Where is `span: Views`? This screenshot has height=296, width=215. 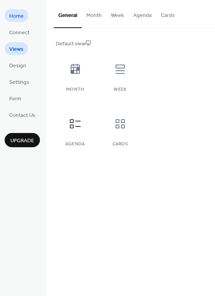
span: Views is located at coordinates (16, 49).